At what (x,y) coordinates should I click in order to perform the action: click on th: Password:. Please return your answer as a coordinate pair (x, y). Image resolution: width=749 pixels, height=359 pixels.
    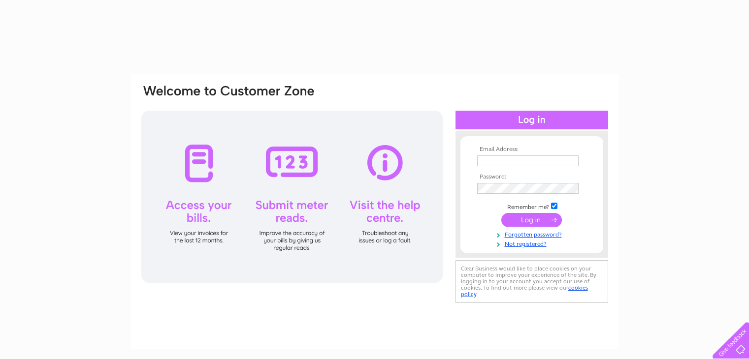
    Looking at the image, I should click on (532, 177).